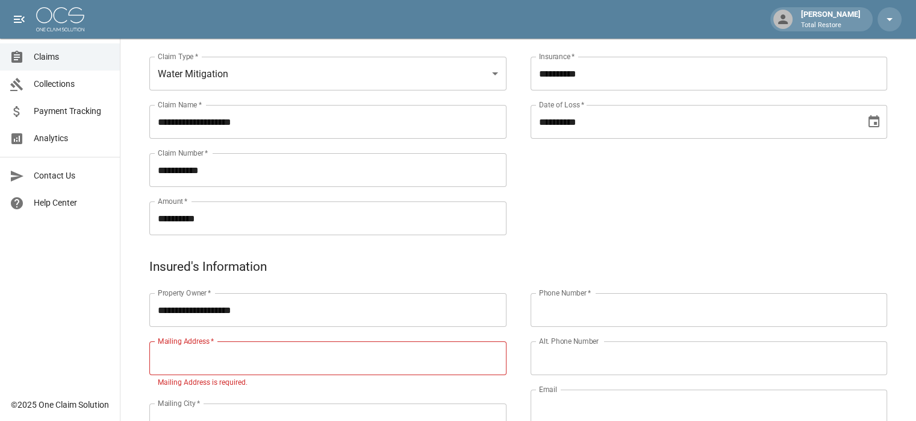 The height and width of the screenshot is (421, 916). Describe the element at coordinates (565, 292) in the screenshot. I see `label: Phone Number` at that location.